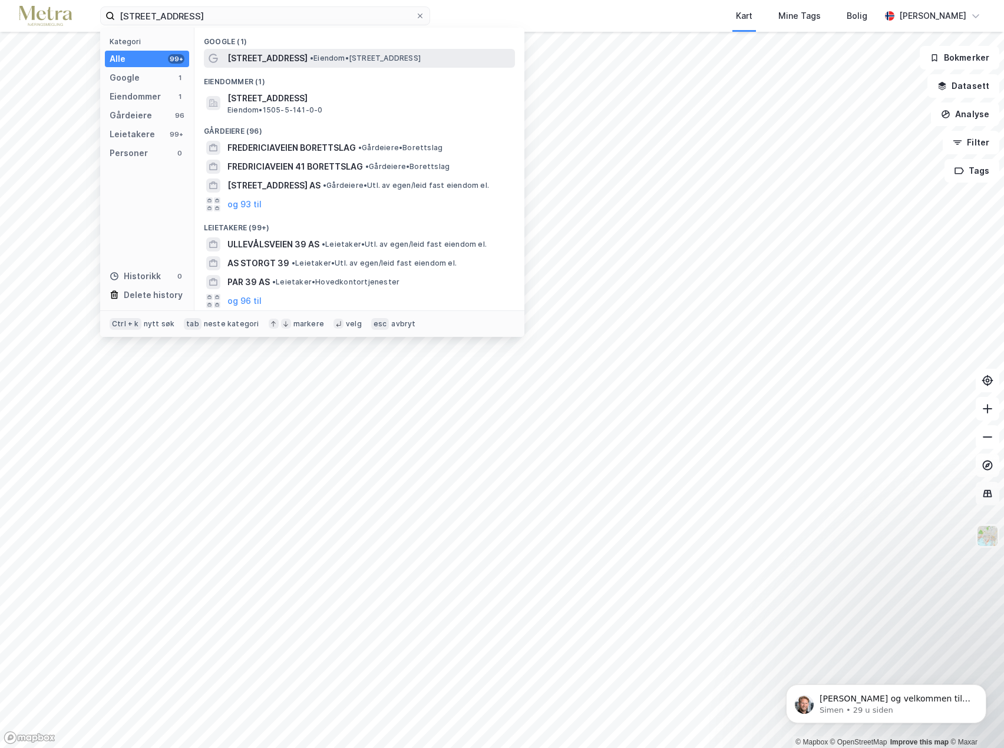  I want to click on div: Eiendommer, so click(135, 97).